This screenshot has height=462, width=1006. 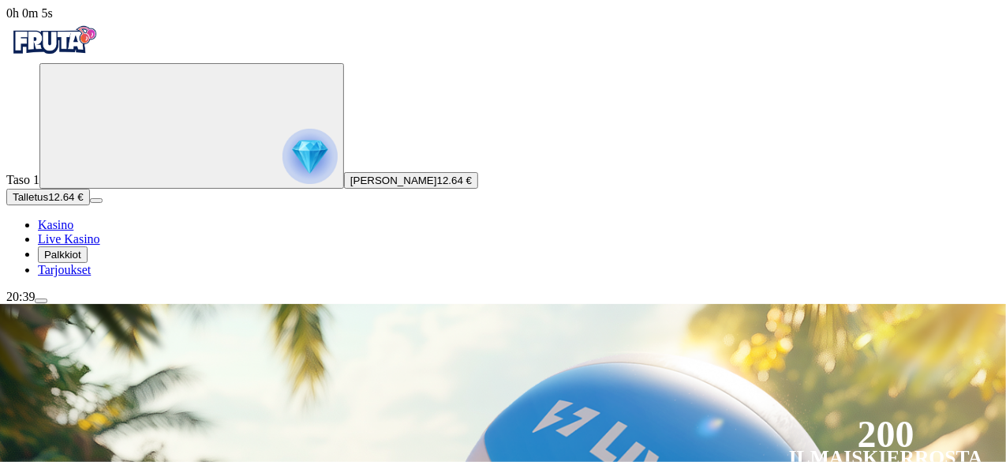 What do you see at coordinates (21, 296) in the screenshot?
I see `span: 20:39` at bounding box center [21, 296].